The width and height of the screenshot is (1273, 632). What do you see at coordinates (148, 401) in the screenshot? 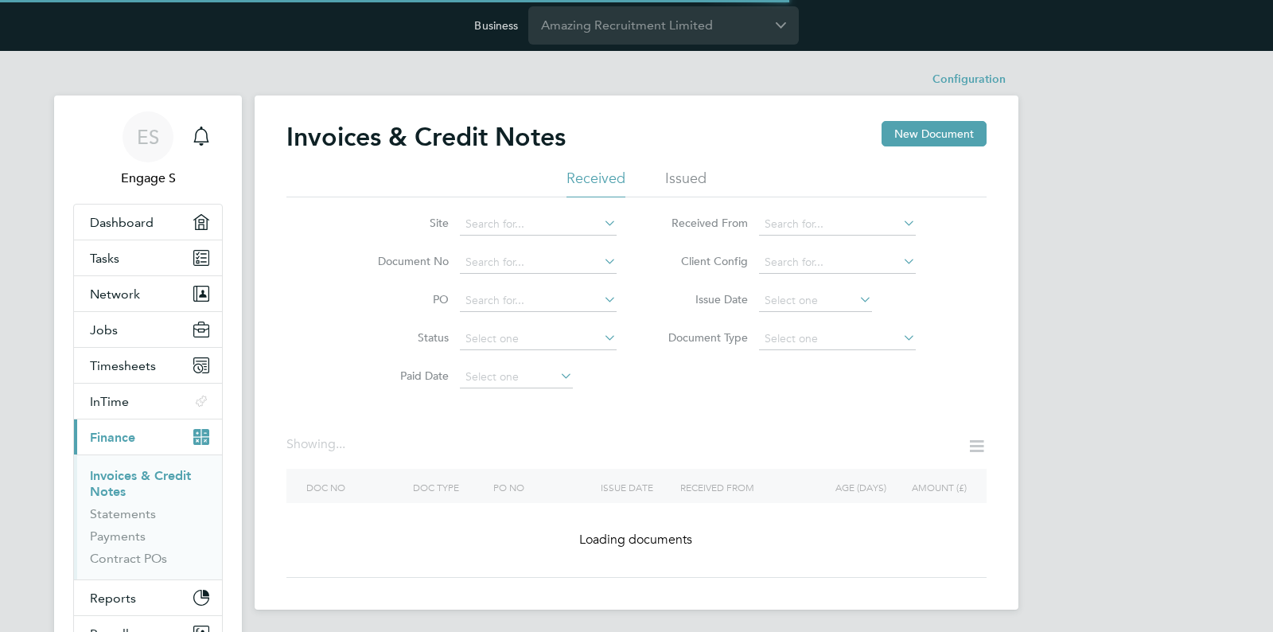
I see `button: InTime` at bounding box center [148, 401].